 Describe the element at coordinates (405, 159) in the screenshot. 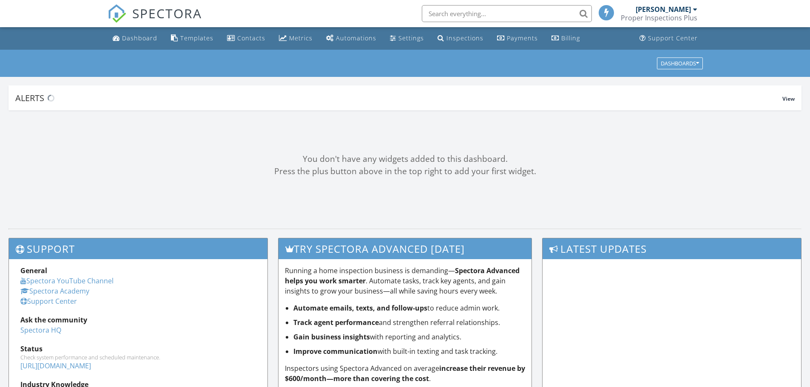

I see `div: You don't have any widgets added to this dashboard.` at that location.